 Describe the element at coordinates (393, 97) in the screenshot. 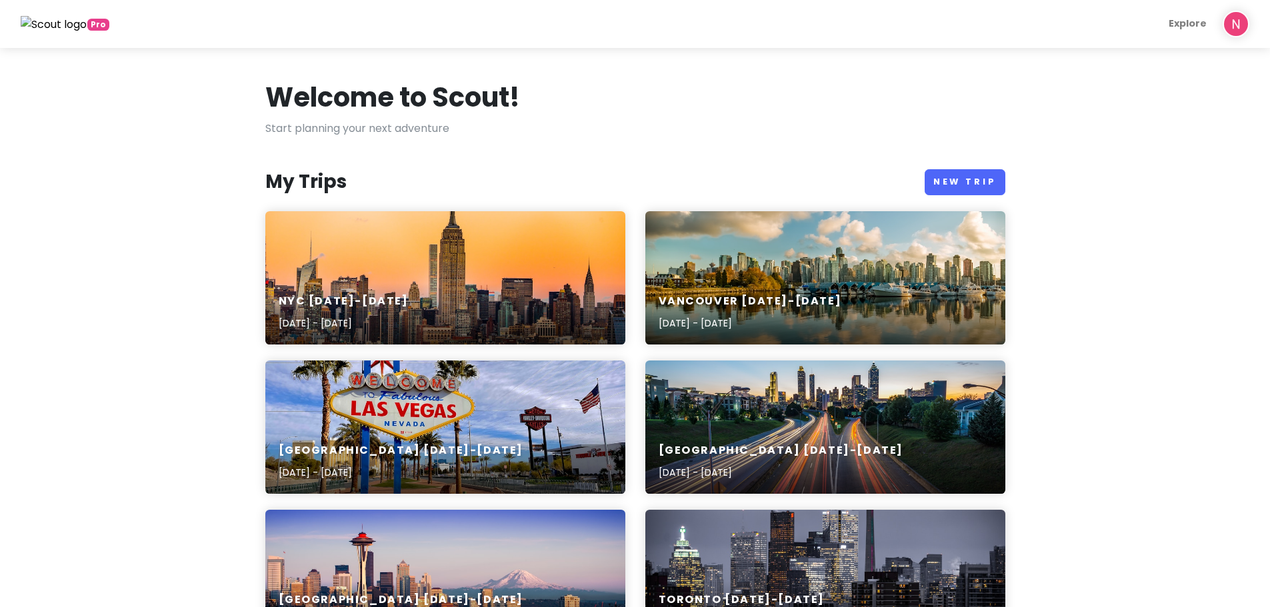

I see `h1: Welcome to Scout!` at that location.